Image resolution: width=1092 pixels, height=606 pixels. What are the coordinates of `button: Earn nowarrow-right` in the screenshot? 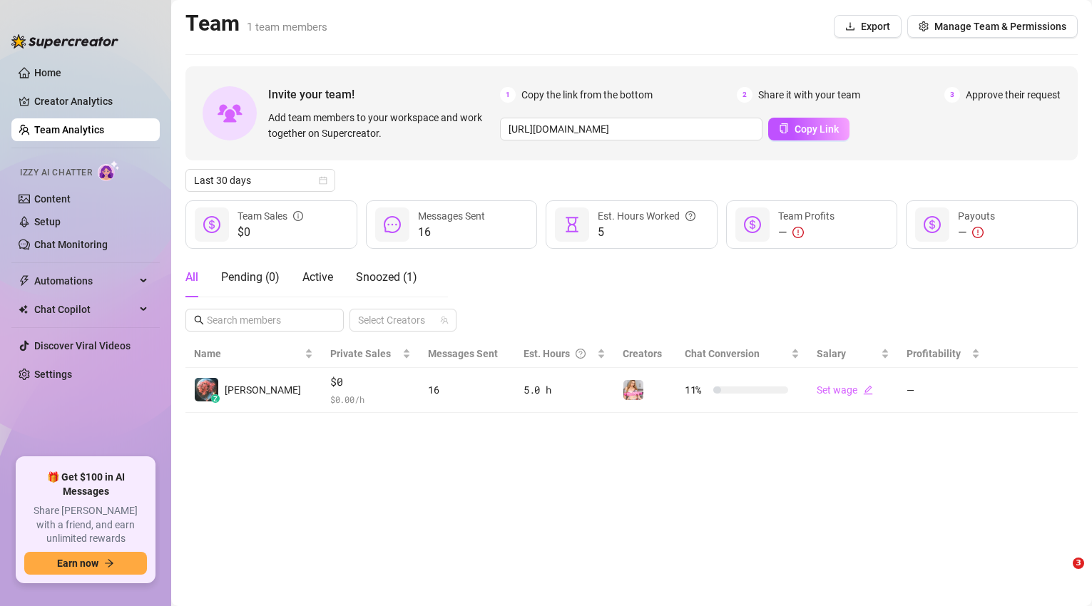 It's located at (86, 563).